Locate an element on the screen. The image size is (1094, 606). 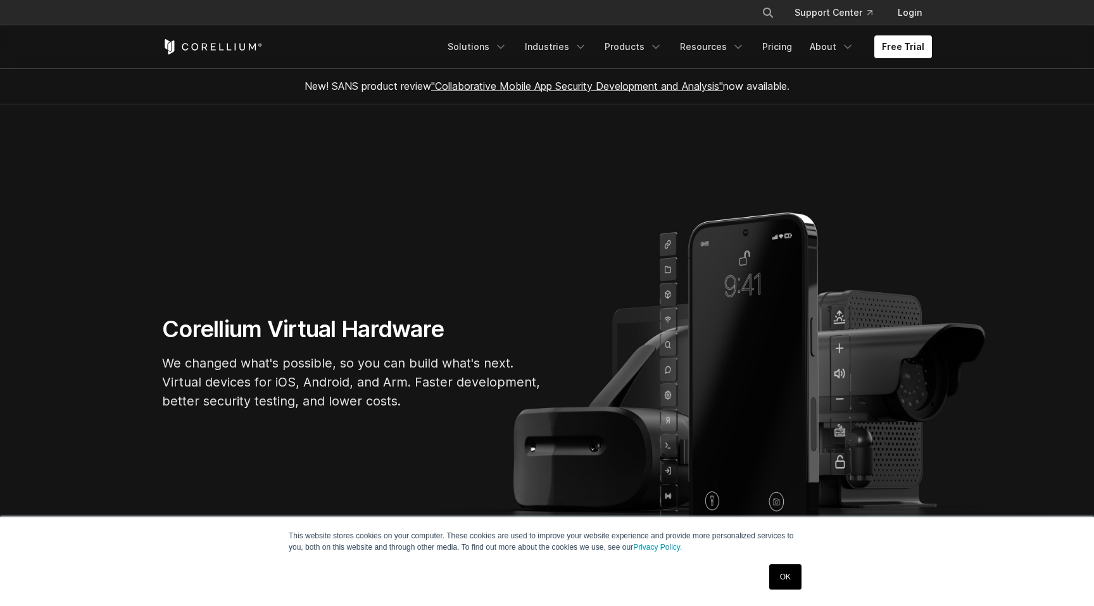
a: Free Trial is located at coordinates (903, 47).